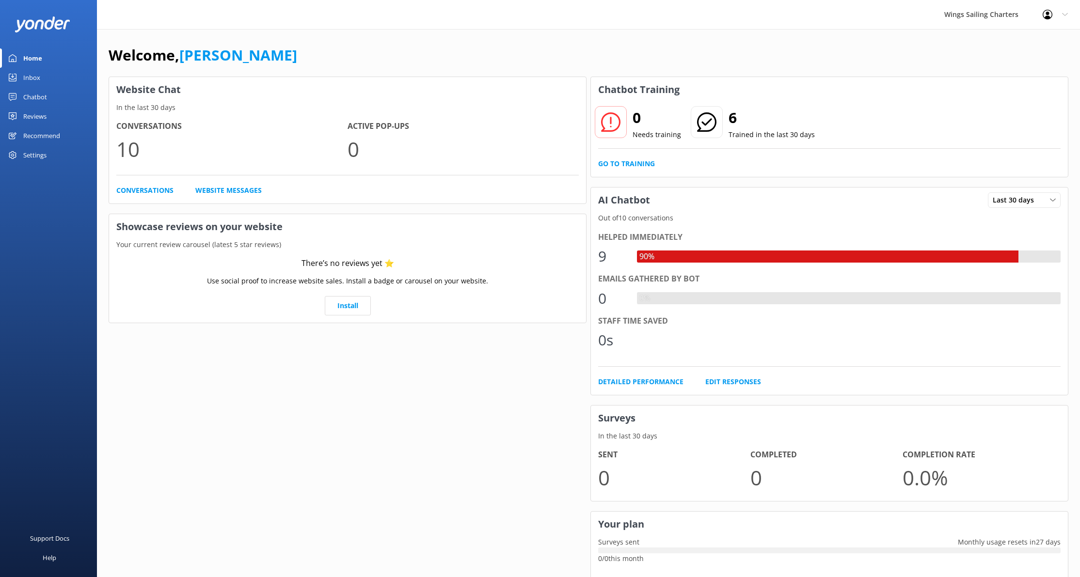 The height and width of the screenshot is (577, 1080). I want to click on span: Last 30 days, so click(1016, 200).